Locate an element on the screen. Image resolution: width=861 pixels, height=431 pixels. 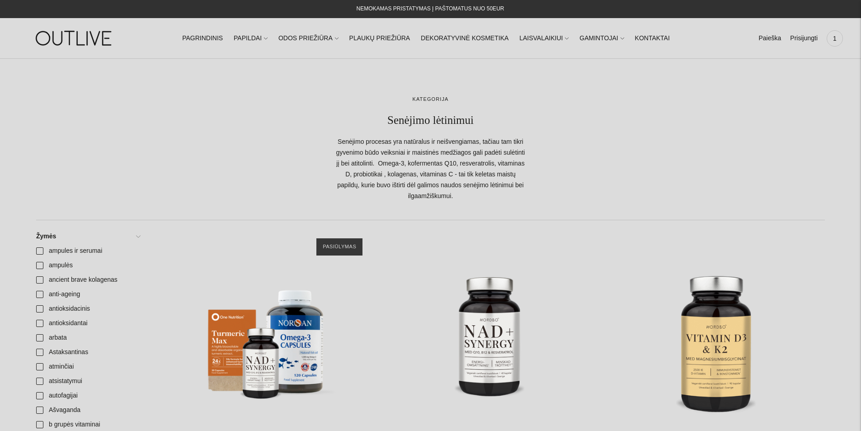
a: Ašvaganda is located at coordinates (88, 410).